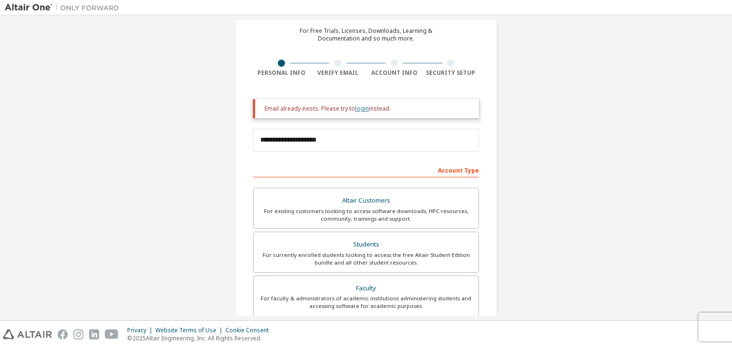  I want to click on img: facebook.svg, so click(62, 334).